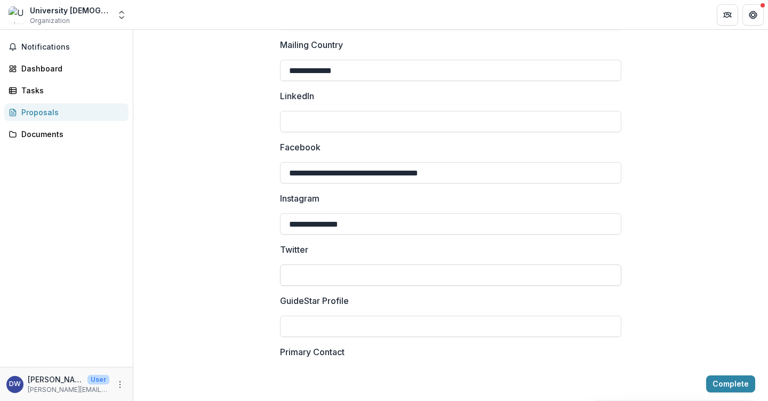 This screenshot has width=768, height=401. I want to click on span: Organization, so click(50, 21).